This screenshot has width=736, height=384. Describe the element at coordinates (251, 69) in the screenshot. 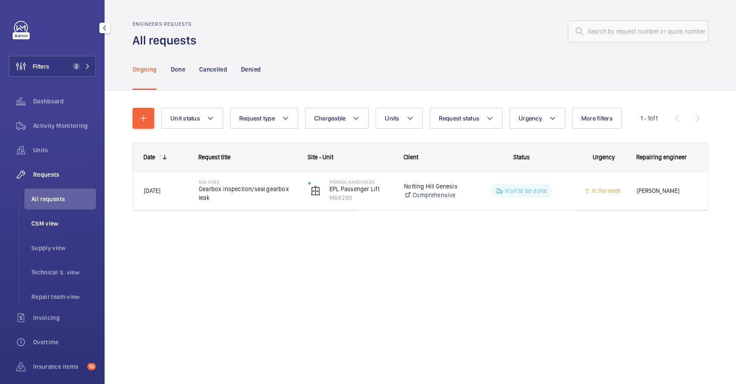

I see `p: Denied` at that location.